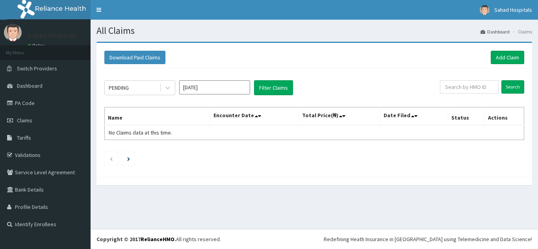 The image size is (538, 249). Describe the element at coordinates (128, 159) in the screenshot. I see `a: Next page` at that location.